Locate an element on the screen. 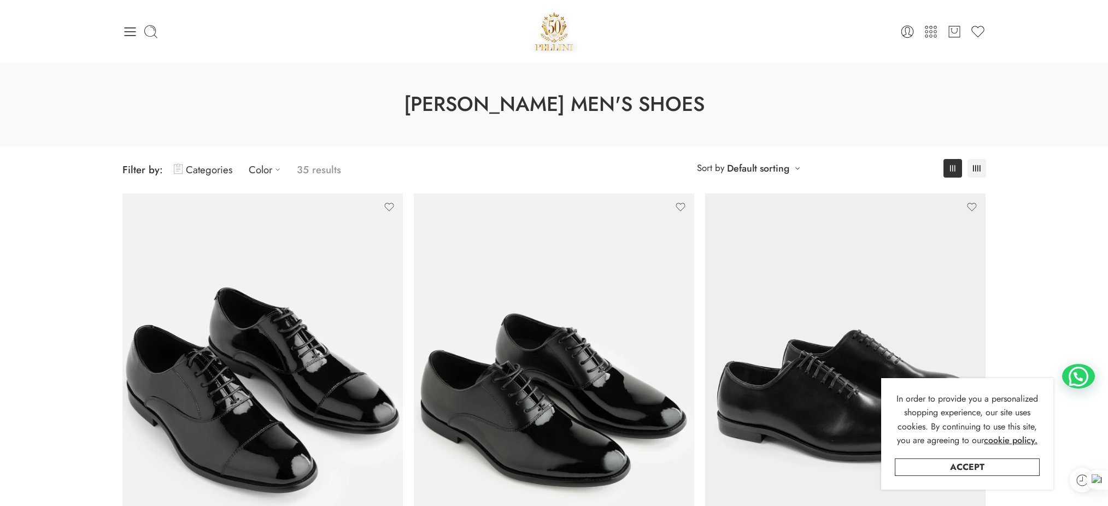  a: Default sorting is located at coordinates (758, 168).